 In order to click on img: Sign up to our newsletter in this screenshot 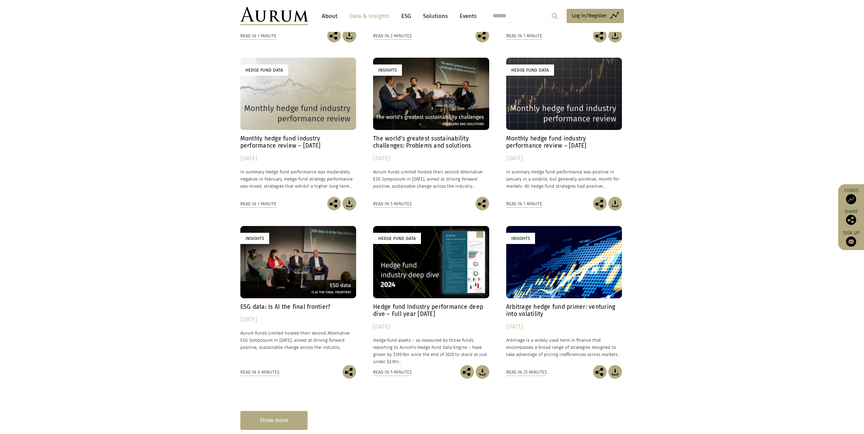, I will do `click(851, 242)`.